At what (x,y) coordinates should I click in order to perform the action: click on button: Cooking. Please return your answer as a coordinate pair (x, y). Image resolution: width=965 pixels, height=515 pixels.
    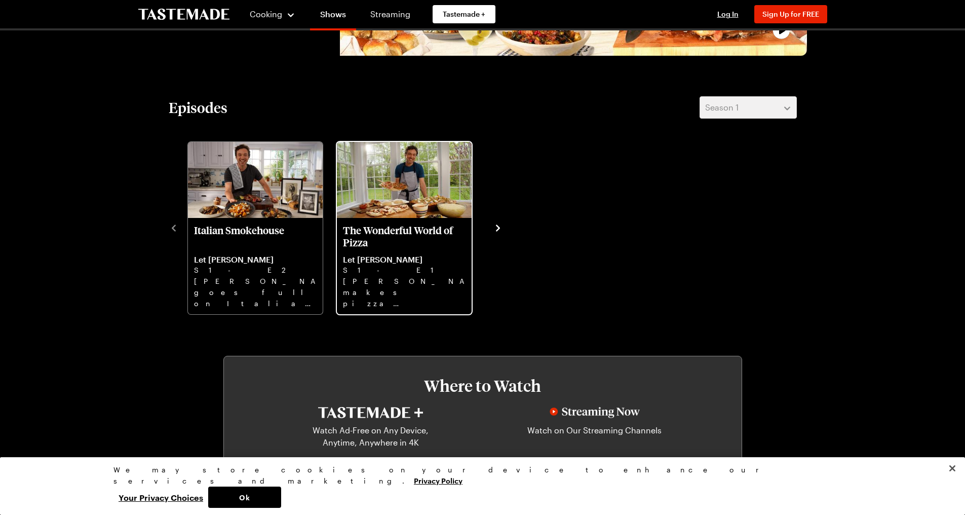
    Looking at the image, I should click on (272, 14).